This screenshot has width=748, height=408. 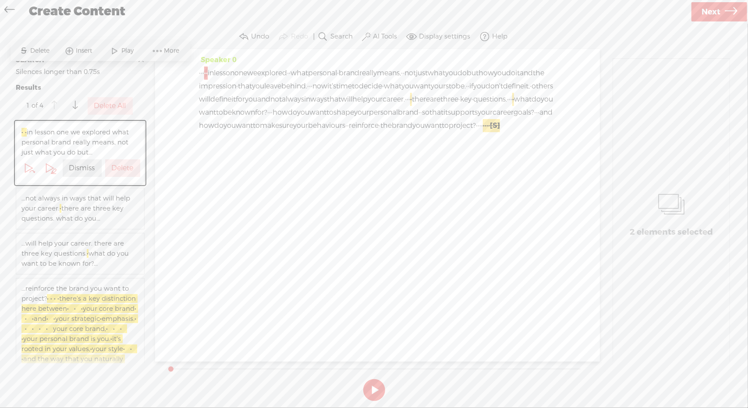 What do you see at coordinates (276, 99) in the screenshot?
I see `span: not` at bounding box center [276, 99].